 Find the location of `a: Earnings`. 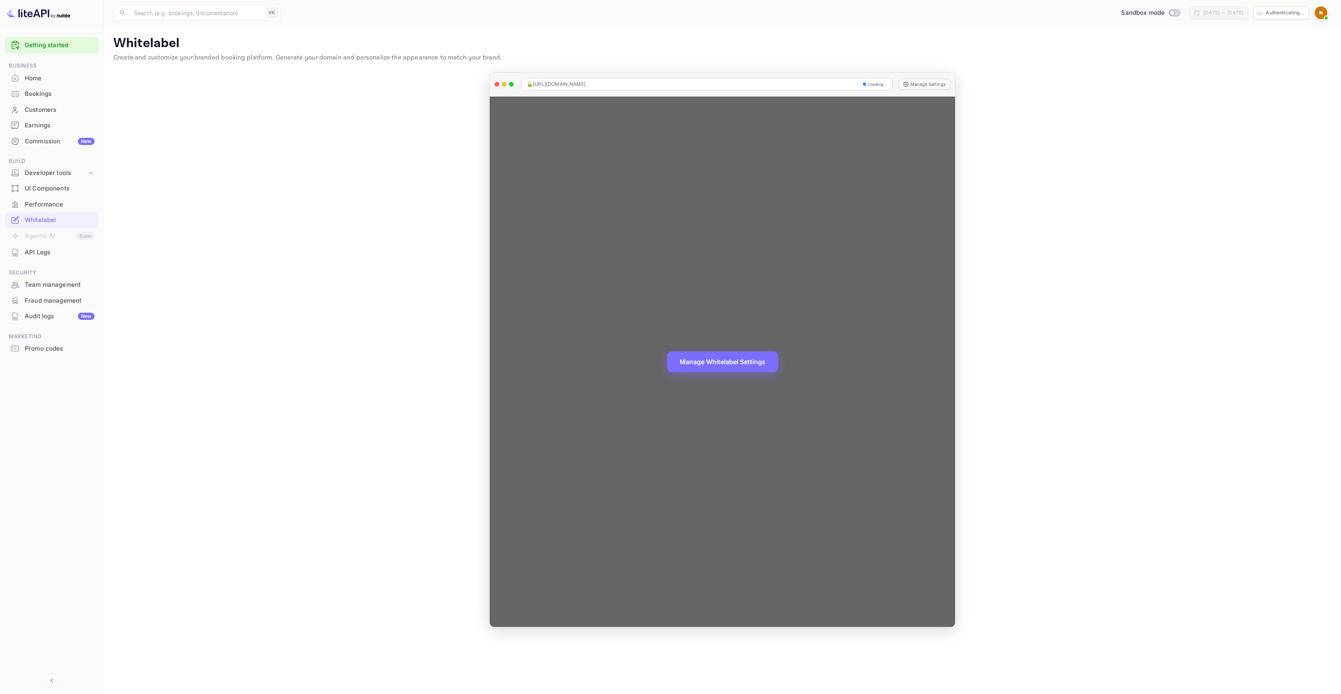

a: Earnings is located at coordinates (51, 125).